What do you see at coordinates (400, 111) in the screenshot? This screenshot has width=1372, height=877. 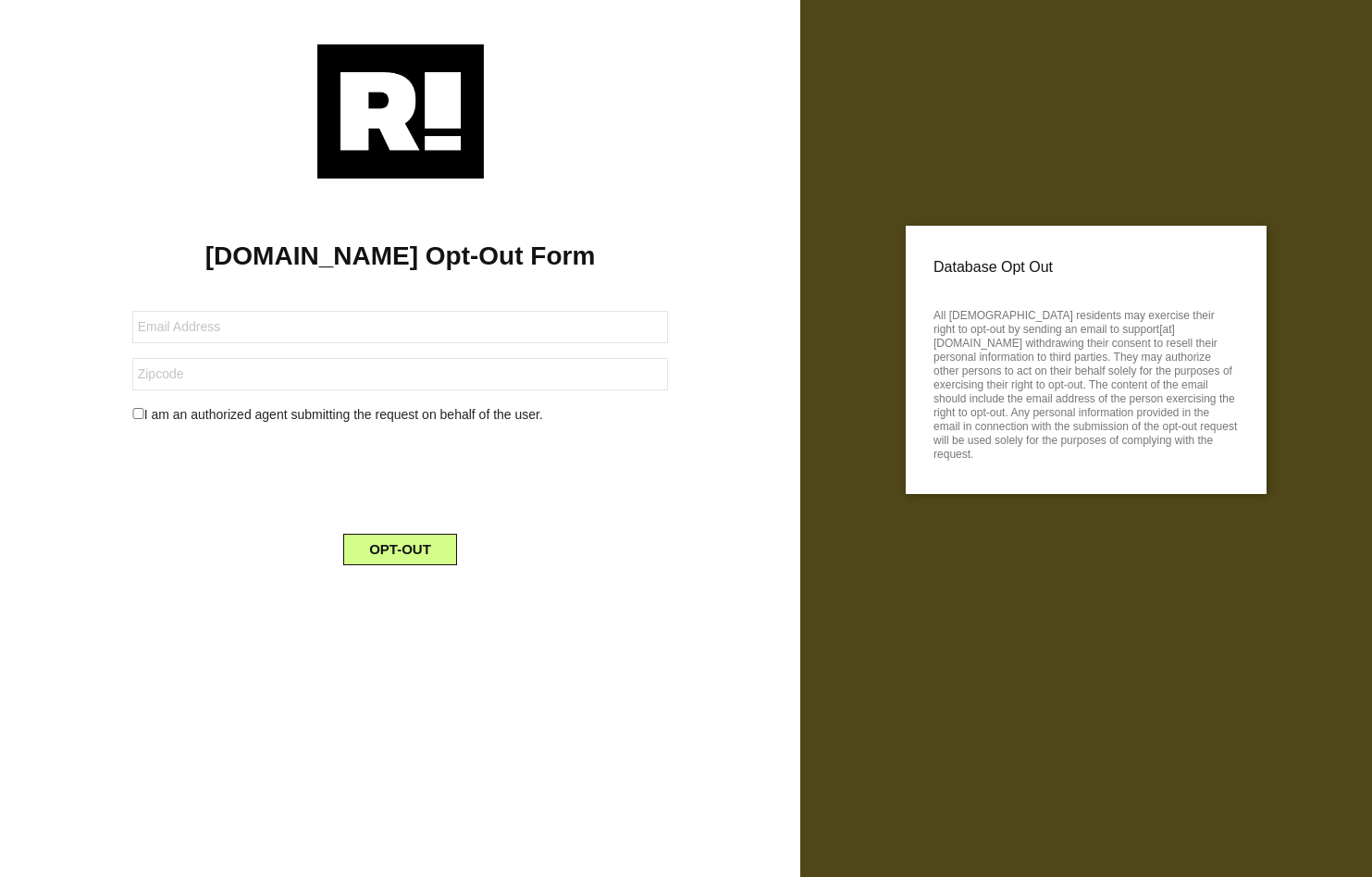 I see `img: Retention.com` at bounding box center [400, 111].